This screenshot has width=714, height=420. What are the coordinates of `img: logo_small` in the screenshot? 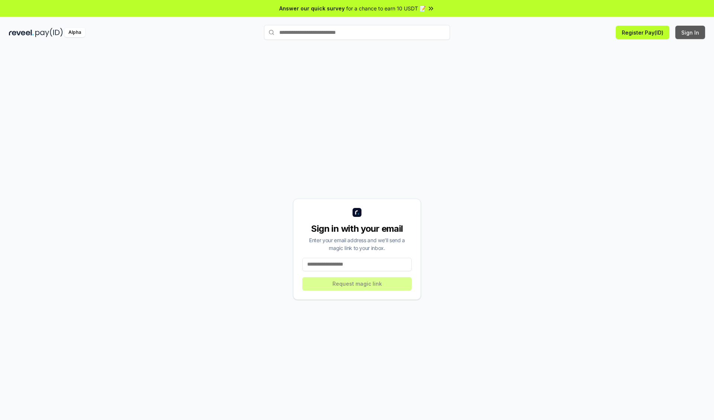 It's located at (357, 212).